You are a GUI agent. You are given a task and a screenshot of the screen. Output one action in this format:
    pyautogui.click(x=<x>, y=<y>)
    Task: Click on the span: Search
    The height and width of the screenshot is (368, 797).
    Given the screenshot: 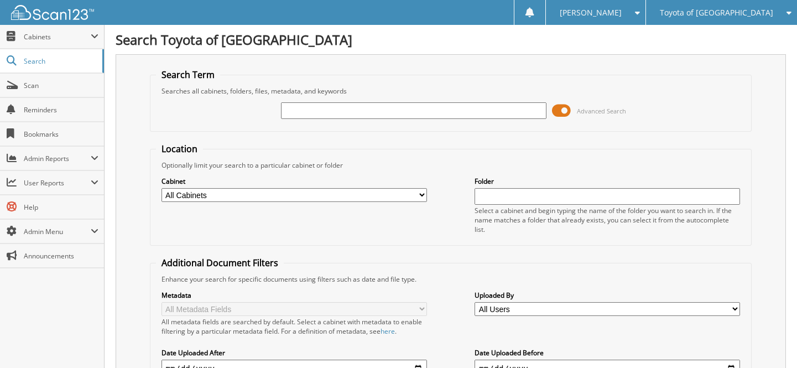 What is the action you would take?
    pyautogui.click(x=60, y=61)
    